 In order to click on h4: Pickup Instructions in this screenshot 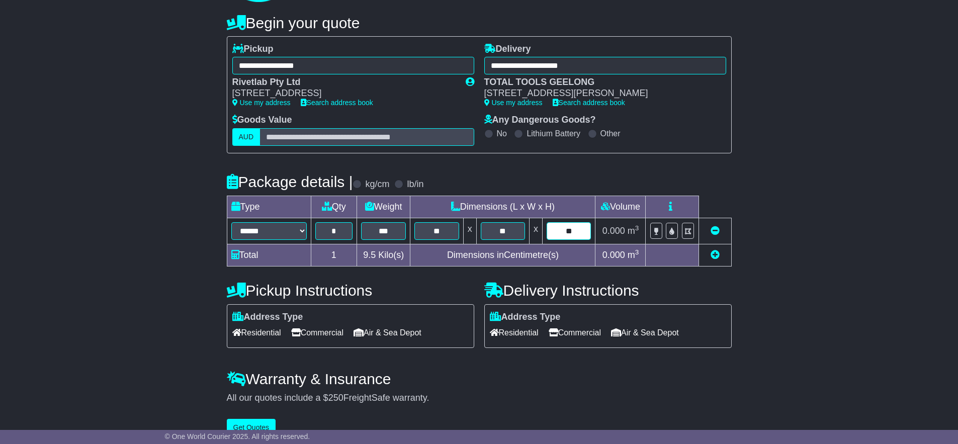, I will do `click(351, 290)`.